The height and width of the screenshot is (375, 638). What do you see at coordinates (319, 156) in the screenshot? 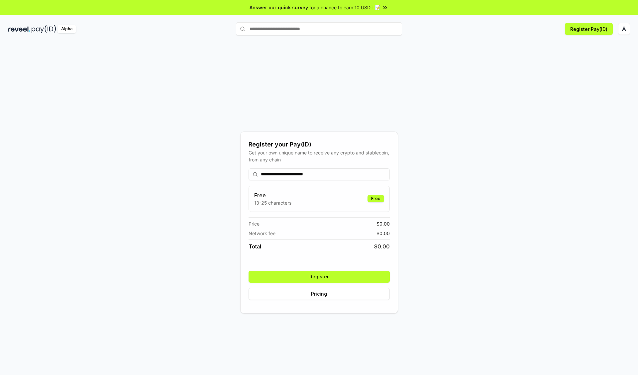
I see `div: Get your own unique name to receive any crypto and stablecoin, from any chain` at bounding box center [319, 156].